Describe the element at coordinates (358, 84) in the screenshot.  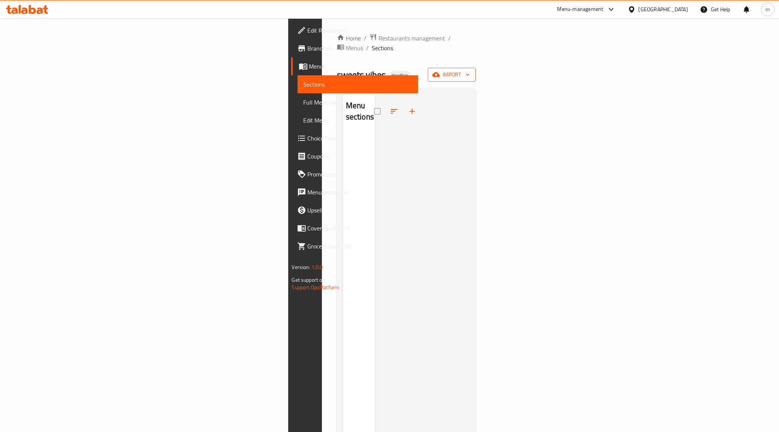
I see `a: Sections` at that location.